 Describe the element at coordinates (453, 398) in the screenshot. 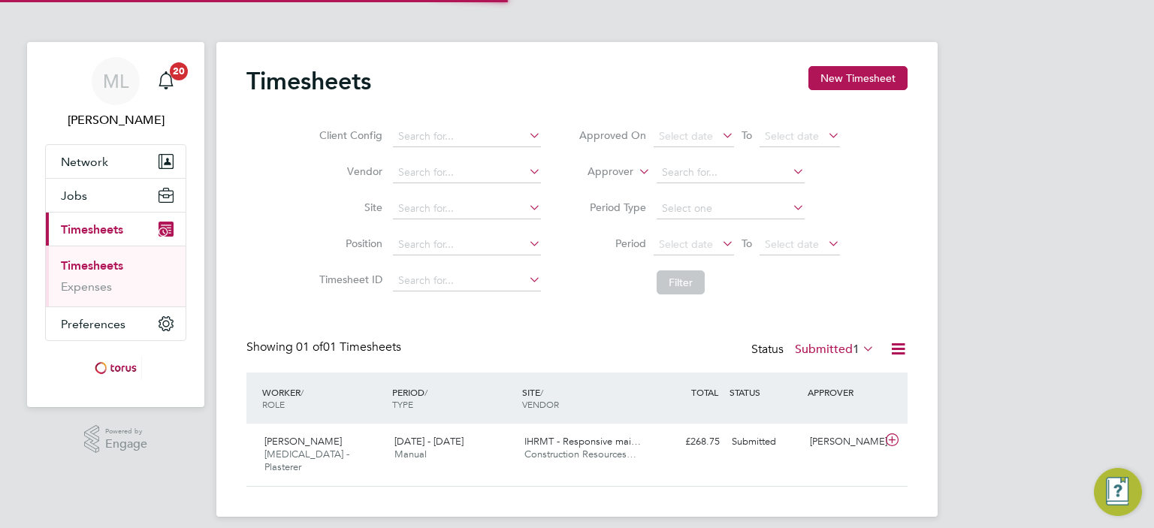

I see `div: PERIOD` at that location.